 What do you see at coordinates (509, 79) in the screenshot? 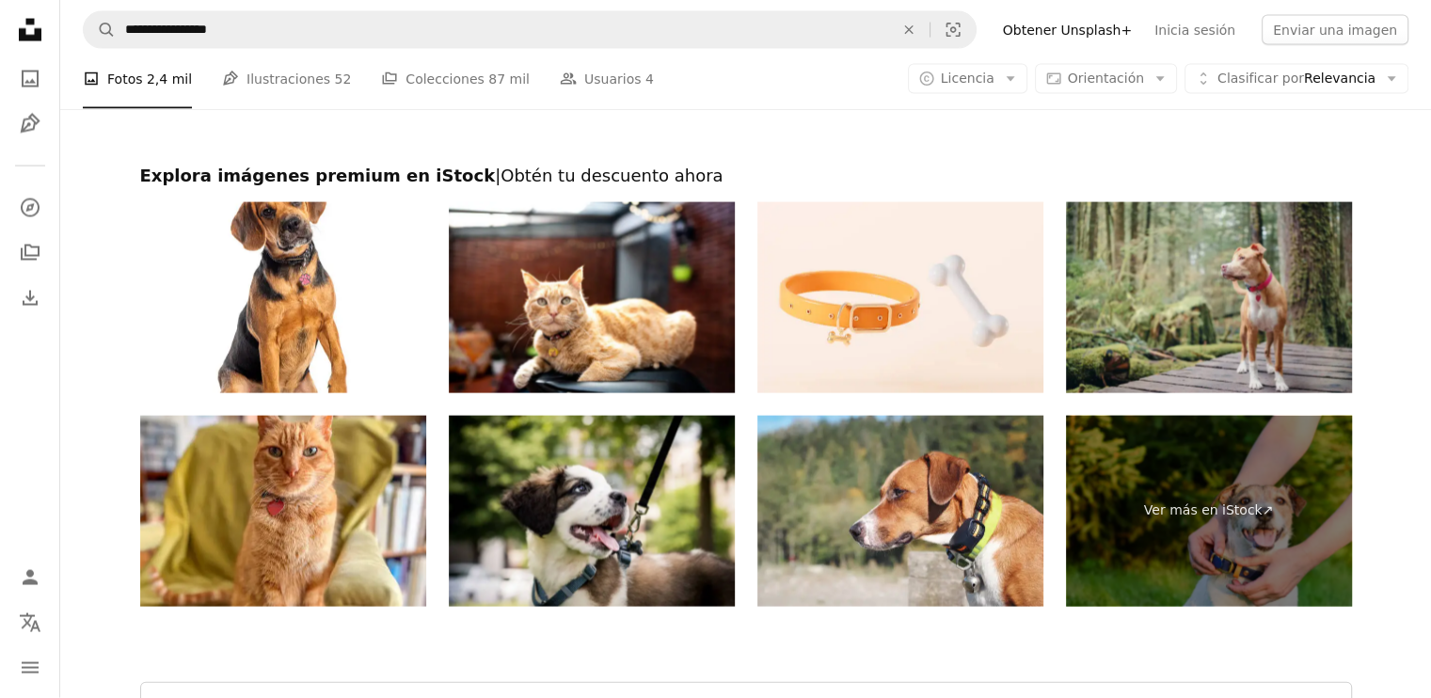
I see `span: 87 mil` at bounding box center [509, 79].